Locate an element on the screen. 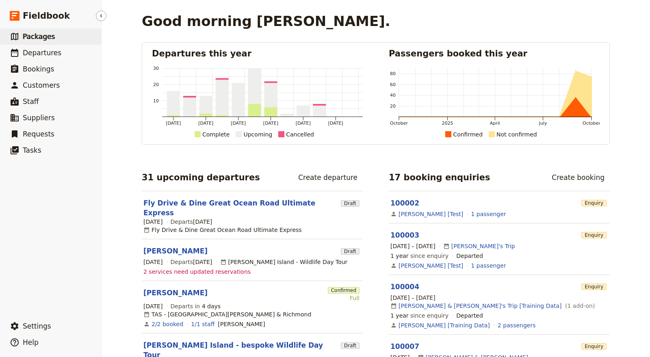 This screenshot has height=357, width=650. span: Settings is located at coordinates (37, 326).